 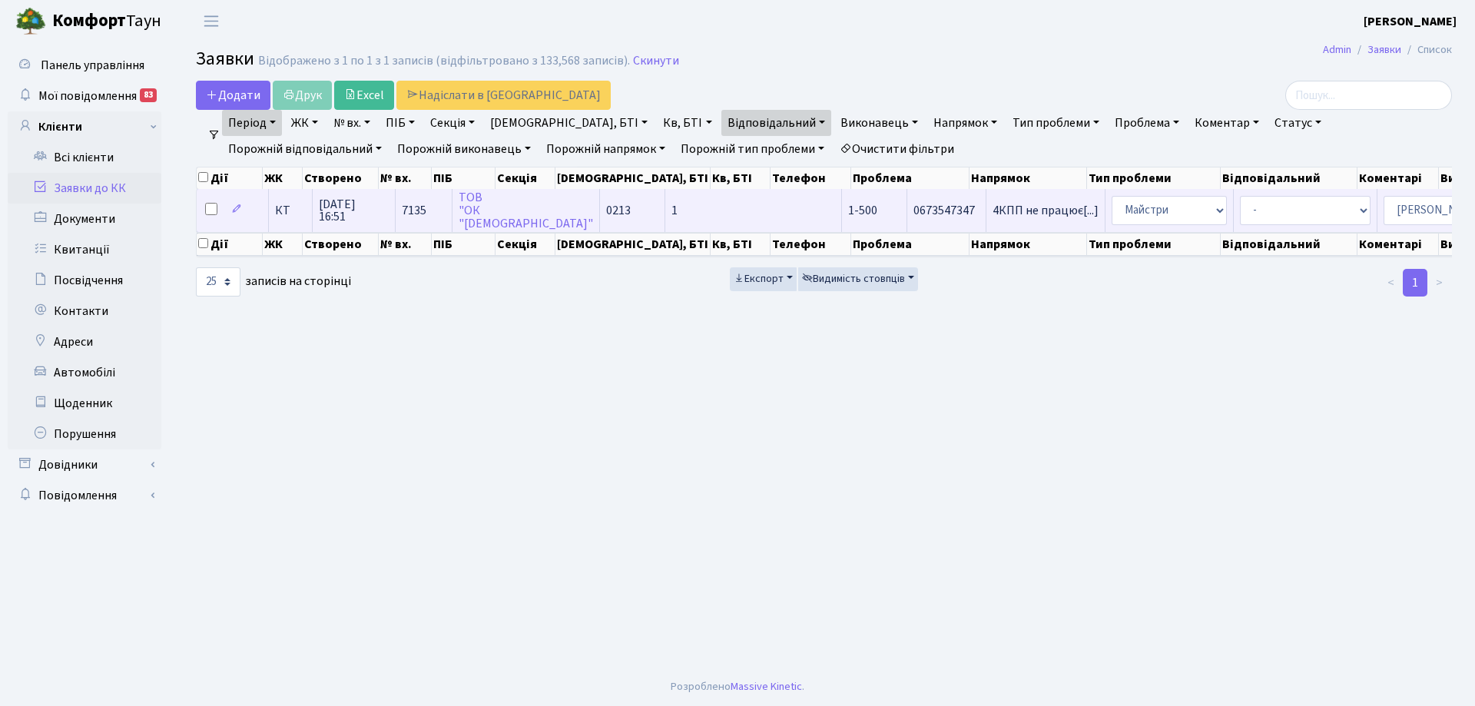 What do you see at coordinates (776, 123) in the screenshot?
I see `a: Відповідальний` at bounding box center [776, 123].